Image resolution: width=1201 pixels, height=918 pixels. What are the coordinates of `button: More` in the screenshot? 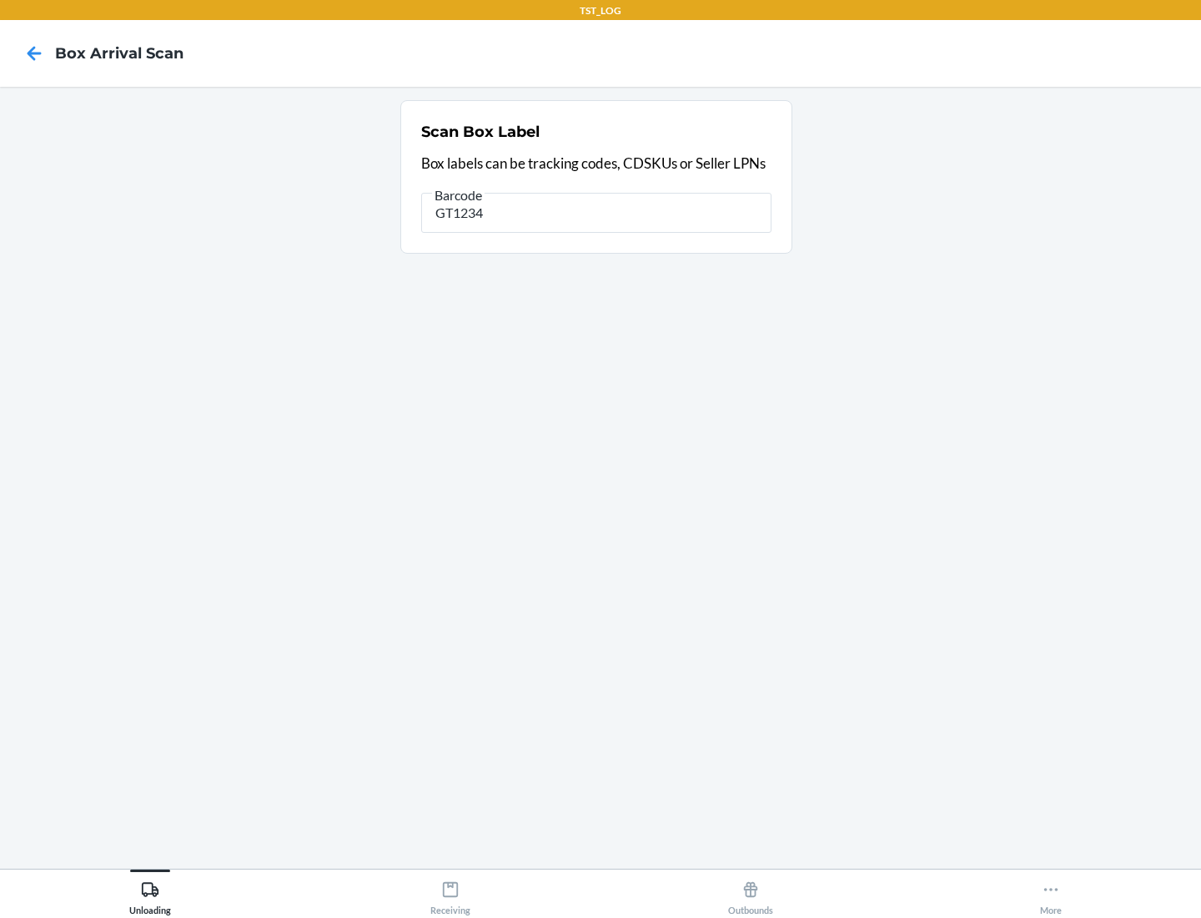 It's located at (1051, 892).